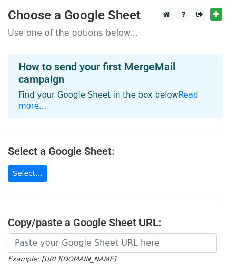 The width and height of the screenshot is (230, 264). What do you see at coordinates (112, 243) in the screenshot?
I see `input: Paste your Google Sheet URL here` at bounding box center [112, 243].